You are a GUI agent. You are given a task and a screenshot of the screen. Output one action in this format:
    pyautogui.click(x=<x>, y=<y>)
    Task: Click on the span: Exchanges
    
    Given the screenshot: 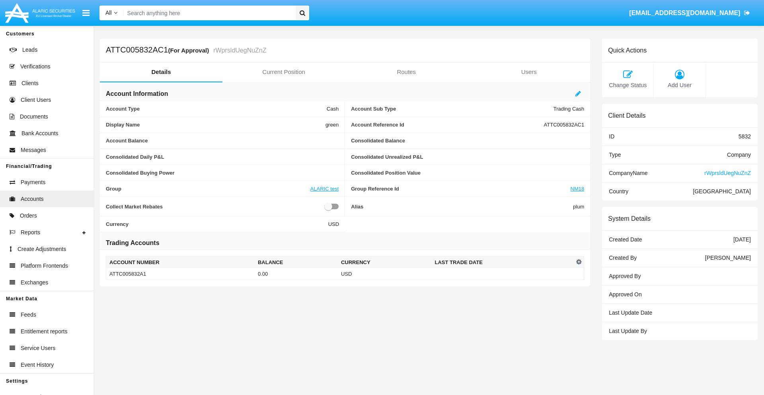 What is the action you would take?
    pyautogui.click(x=34, y=283)
    